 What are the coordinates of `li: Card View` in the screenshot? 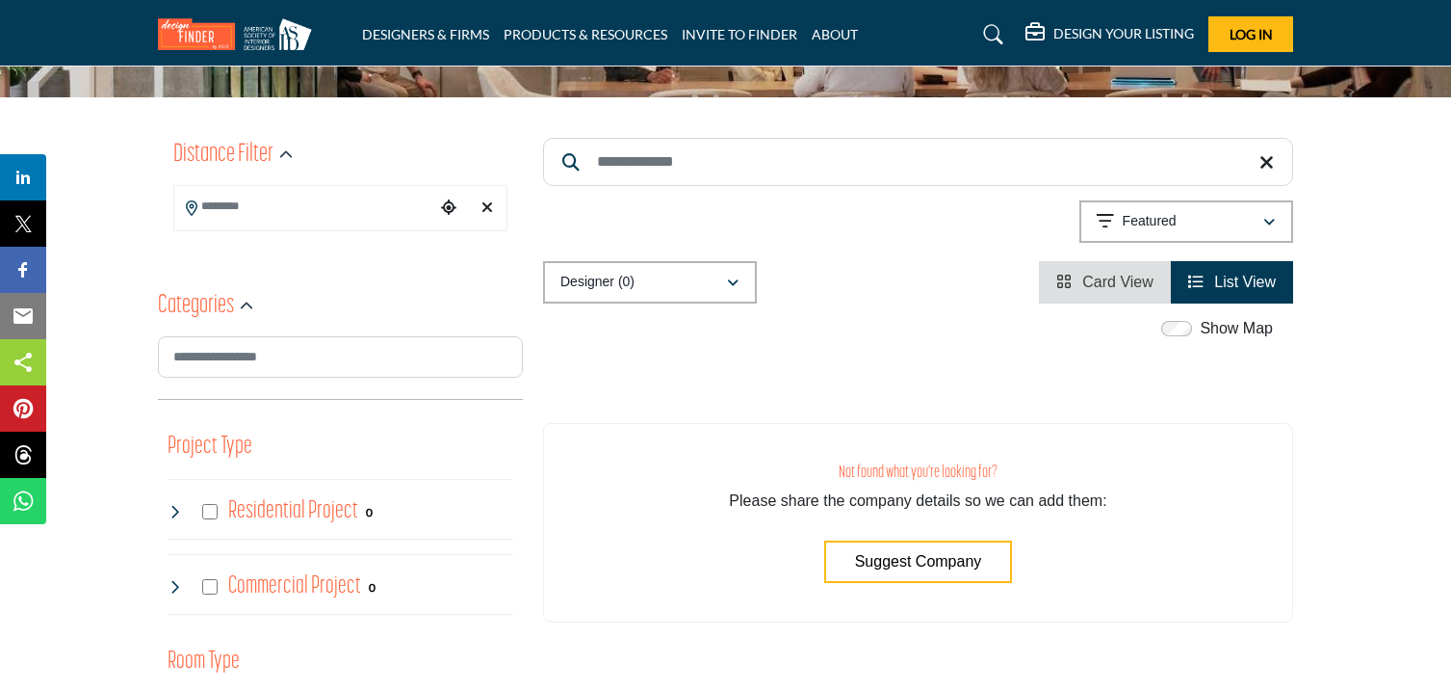 It's located at (1105, 282).